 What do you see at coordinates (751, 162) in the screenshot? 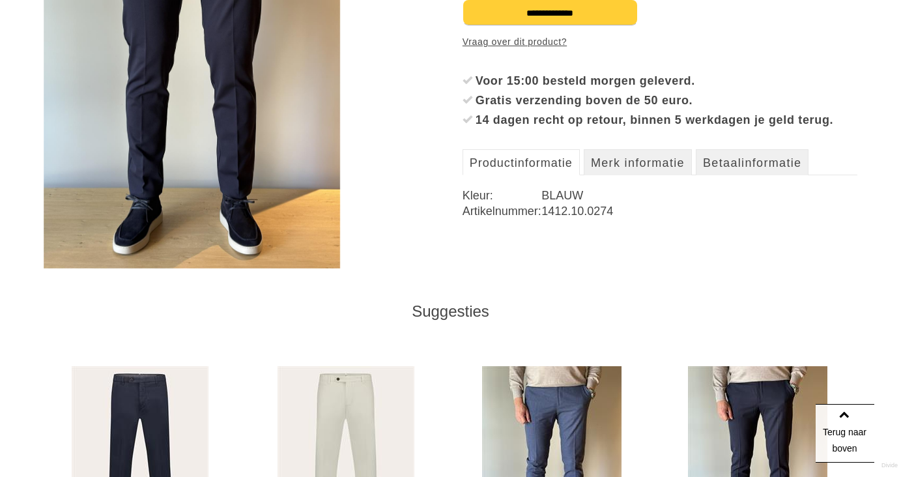
I see `a: Betaalinformatie` at bounding box center [751, 162].